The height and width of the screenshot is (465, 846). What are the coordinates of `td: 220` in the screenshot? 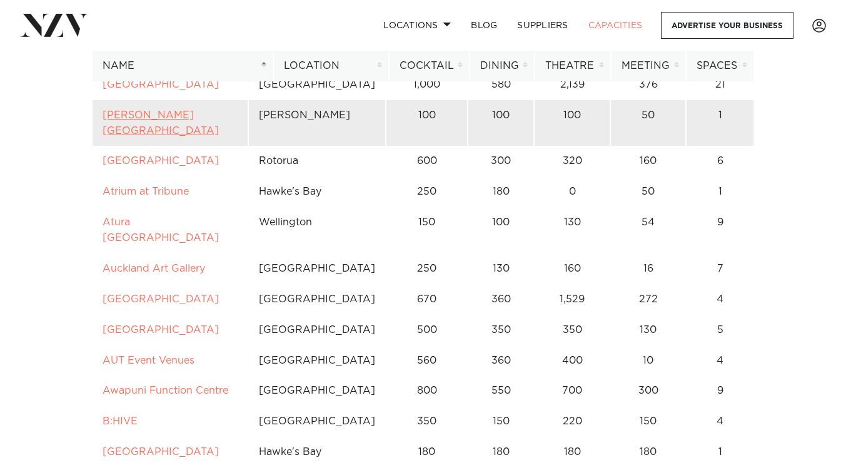 It's located at (572, 421).